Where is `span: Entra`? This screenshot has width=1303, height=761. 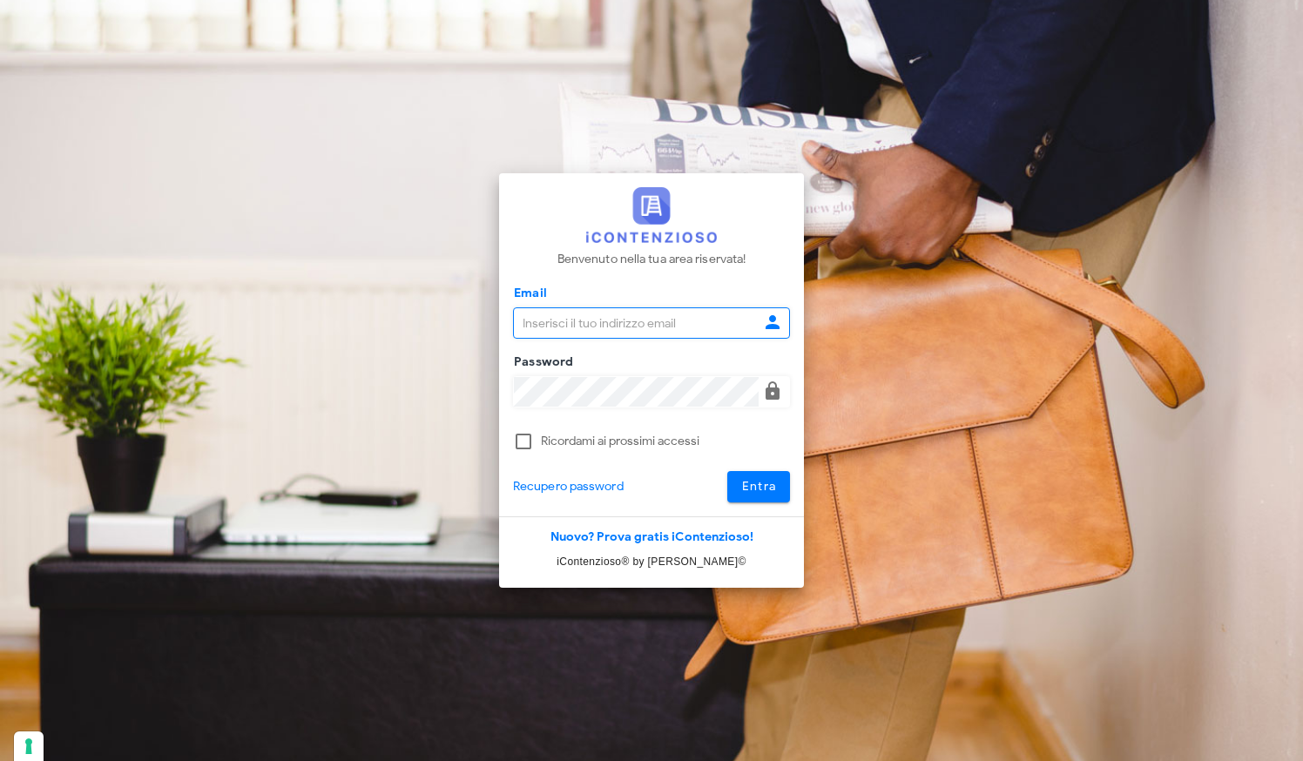 span: Entra is located at coordinates (758, 486).